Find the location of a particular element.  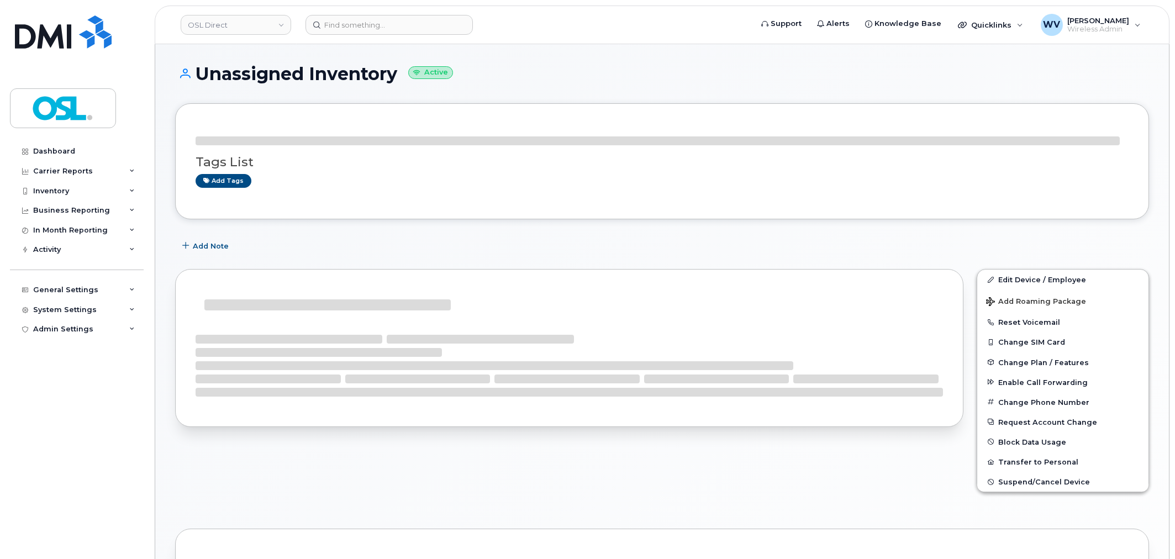

small: Active is located at coordinates (430, 72).